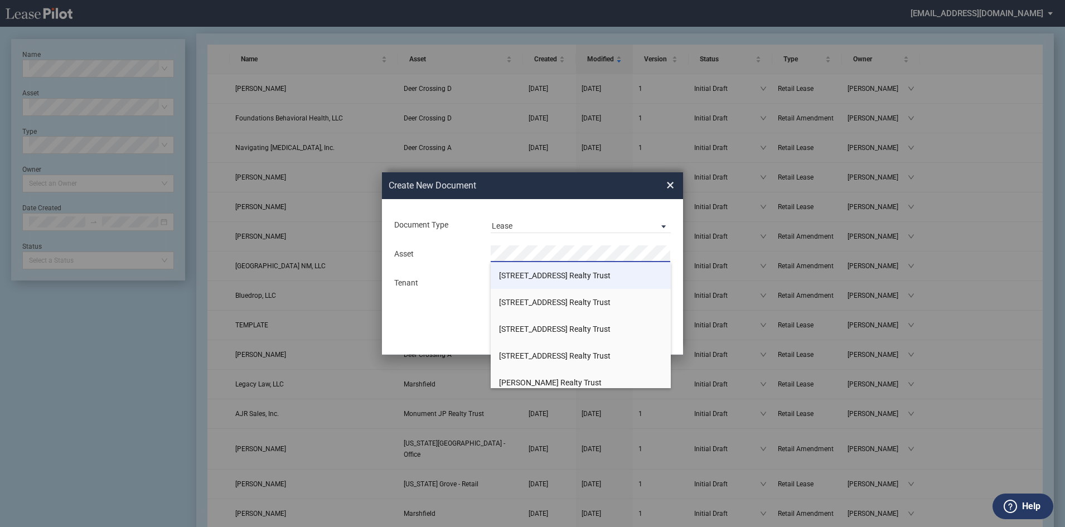 The width and height of the screenshot is (1065, 527). I want to click on div: Asset, so click(435, 254).